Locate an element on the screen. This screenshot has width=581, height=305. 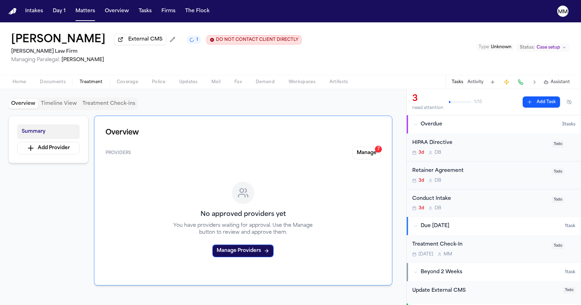
span: Beyond 2 Weeks is located at coordinates (441, 272).